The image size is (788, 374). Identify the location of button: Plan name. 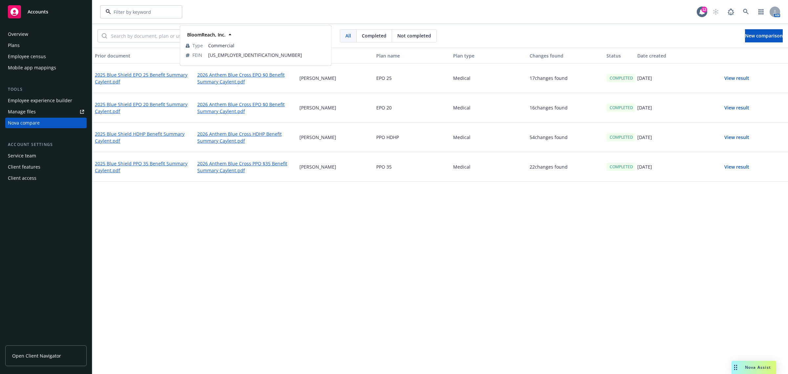
(412, 56).